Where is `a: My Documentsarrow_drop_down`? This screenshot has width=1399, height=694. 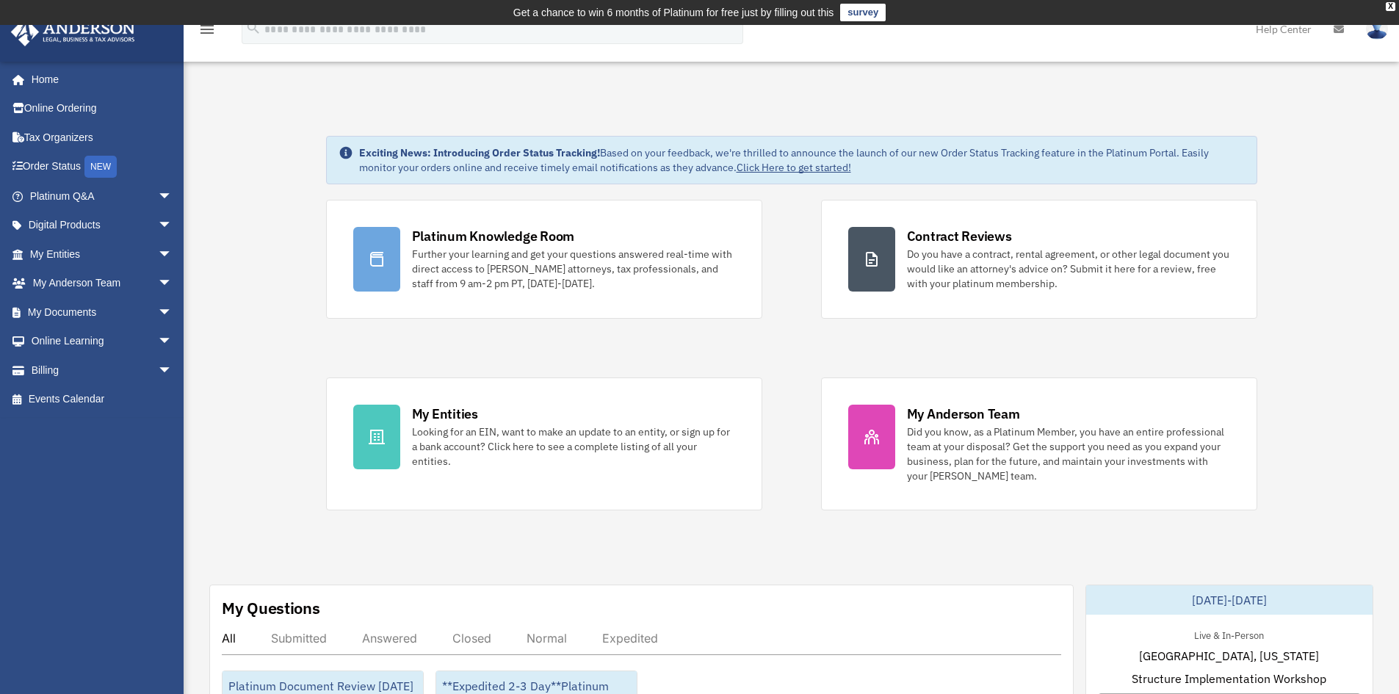 a: My Documentsarrow_drop_down is located at coordinates (102, 312).